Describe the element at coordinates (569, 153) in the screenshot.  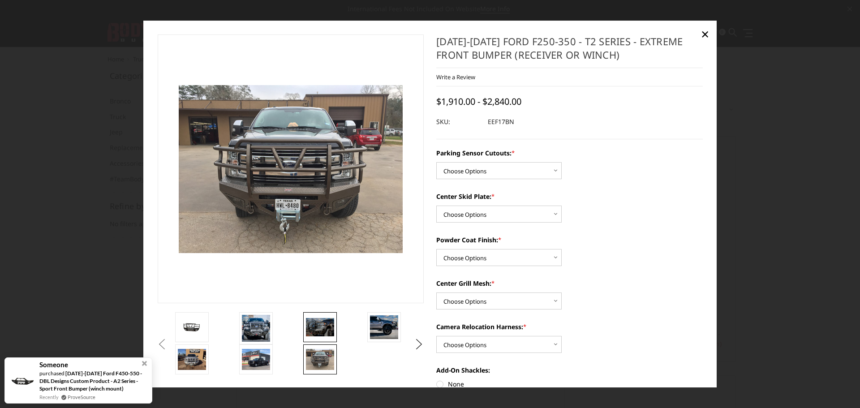
I see `label: Parking Sensor Cutouts:` at that location.